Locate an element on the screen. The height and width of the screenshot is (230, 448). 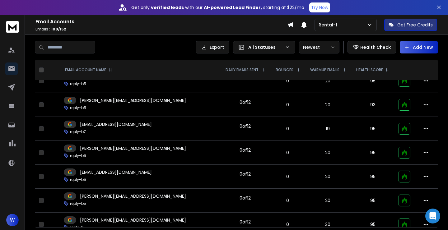
button: W is located at coordinates (12, 220).